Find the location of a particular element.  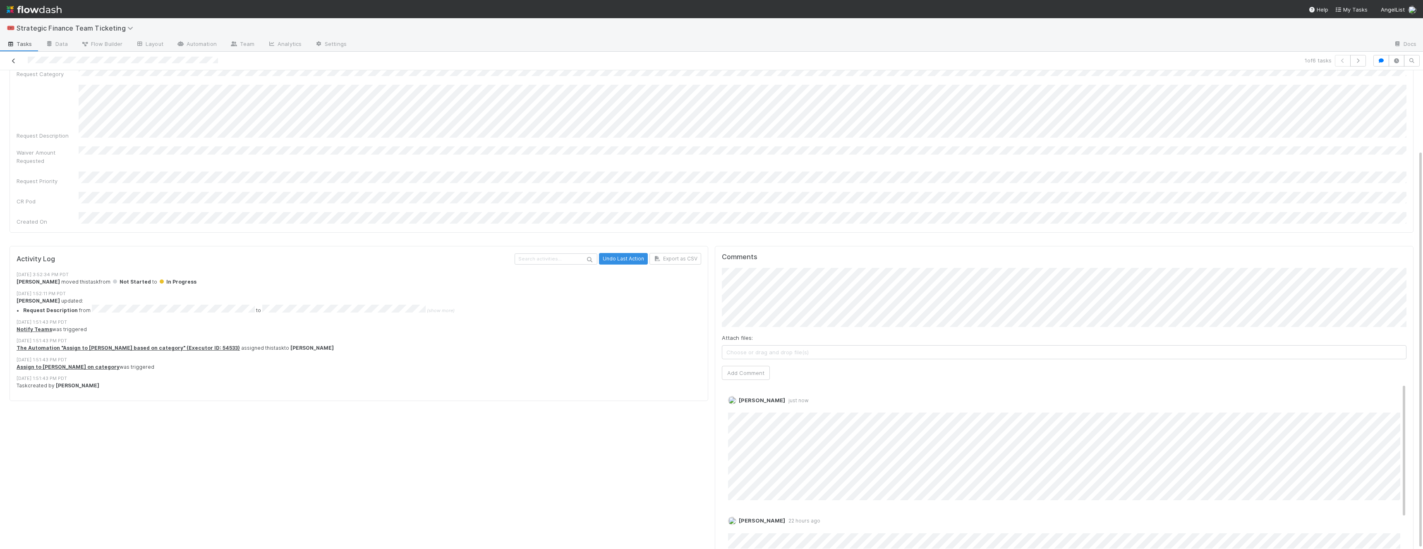

a: Automation is located at coordinates (196, 45).